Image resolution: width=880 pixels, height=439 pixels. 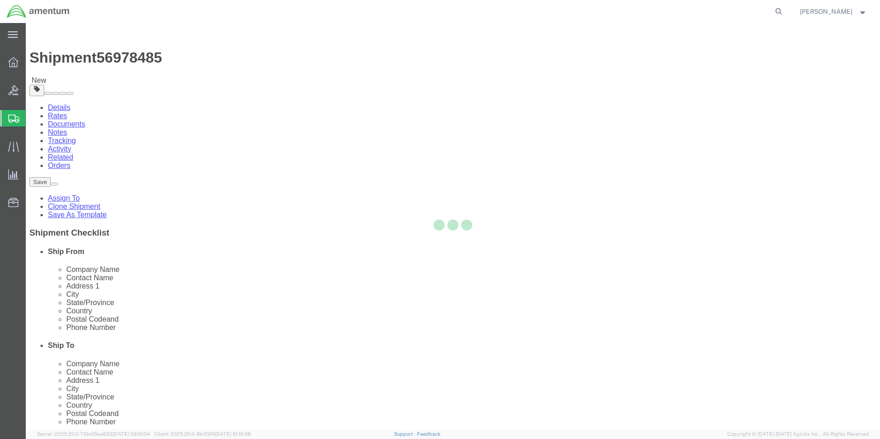 I want to click on a: Support, so click(x=406, y=434).